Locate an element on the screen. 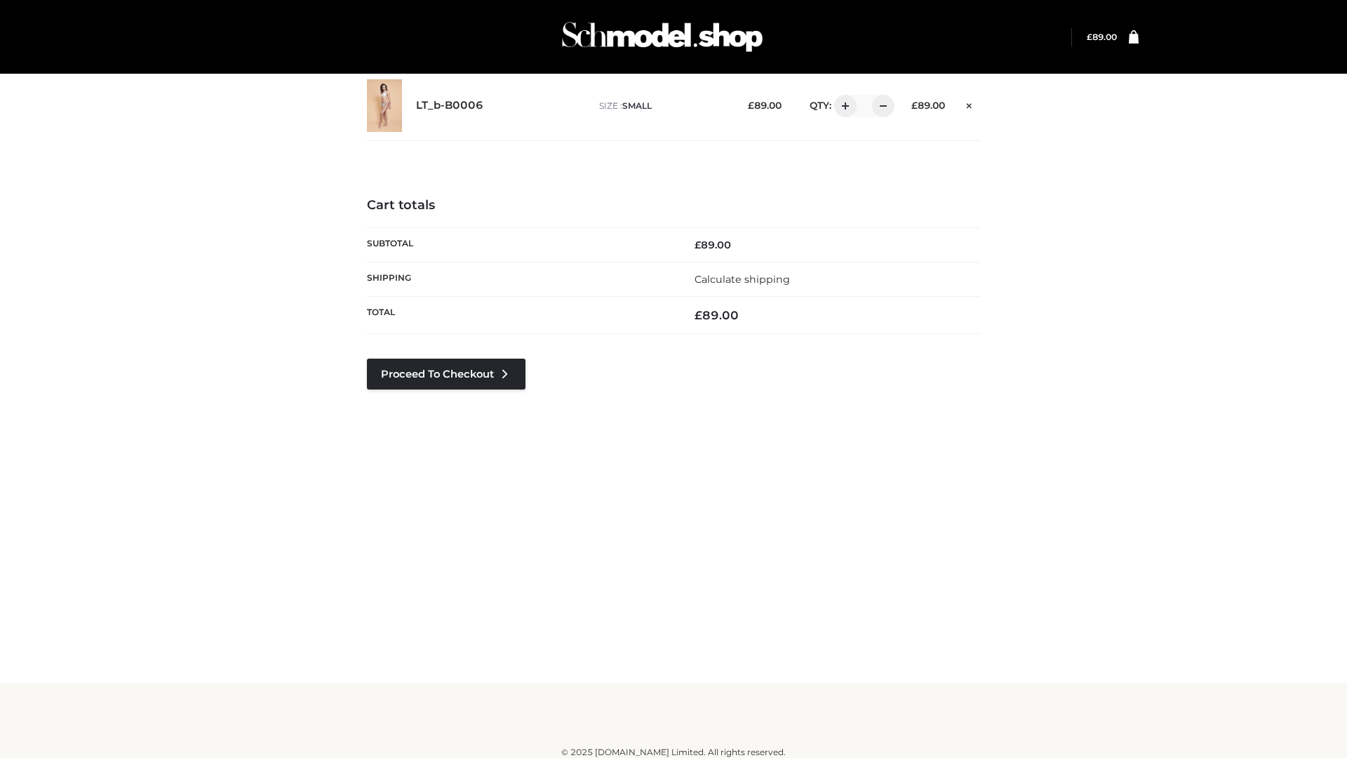 The image size is (1347, 758). a: Schmodel Admin 964 is located at coordinates (662, 36).